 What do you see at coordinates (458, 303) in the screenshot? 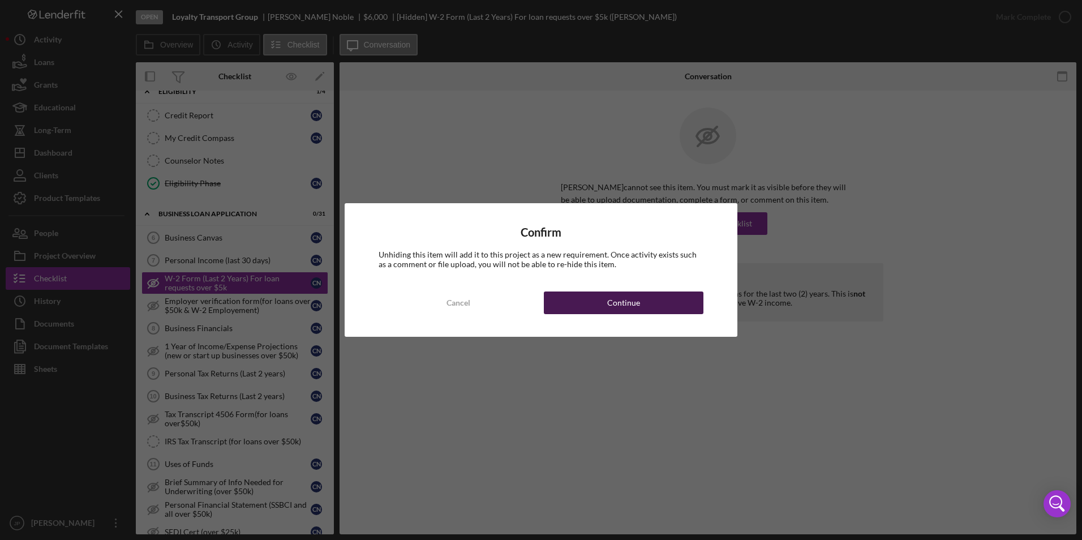
I see `button: Cancel` at bounding box center [458, 303].